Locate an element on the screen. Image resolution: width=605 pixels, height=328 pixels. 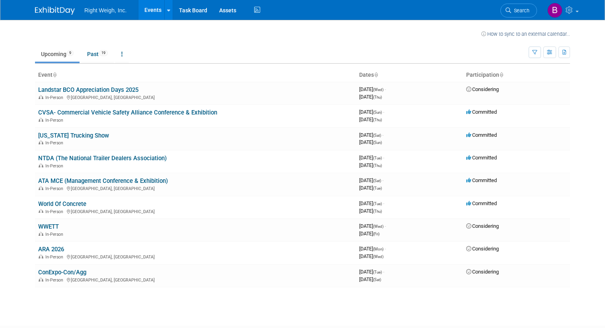
span: (Fri) is located at coordinates (377, 234).